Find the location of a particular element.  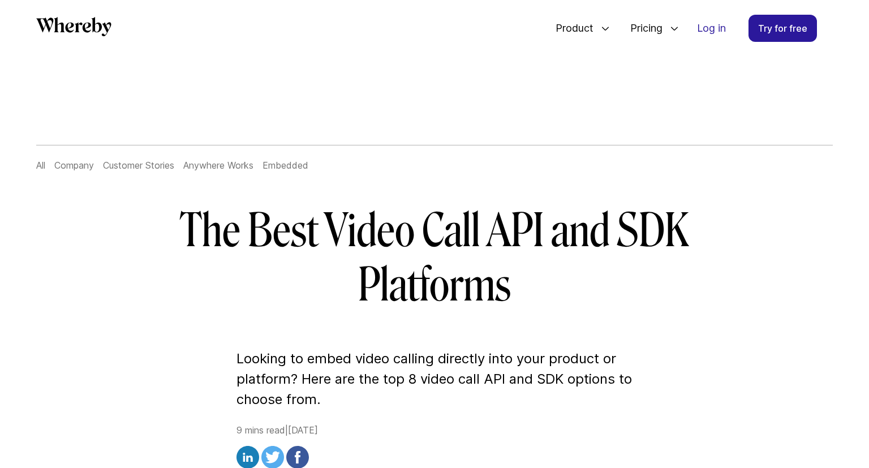

p: Looking to embed video calling directly into your product or platform? Here are the top 8 video c... is located at coordinates (435, 379).